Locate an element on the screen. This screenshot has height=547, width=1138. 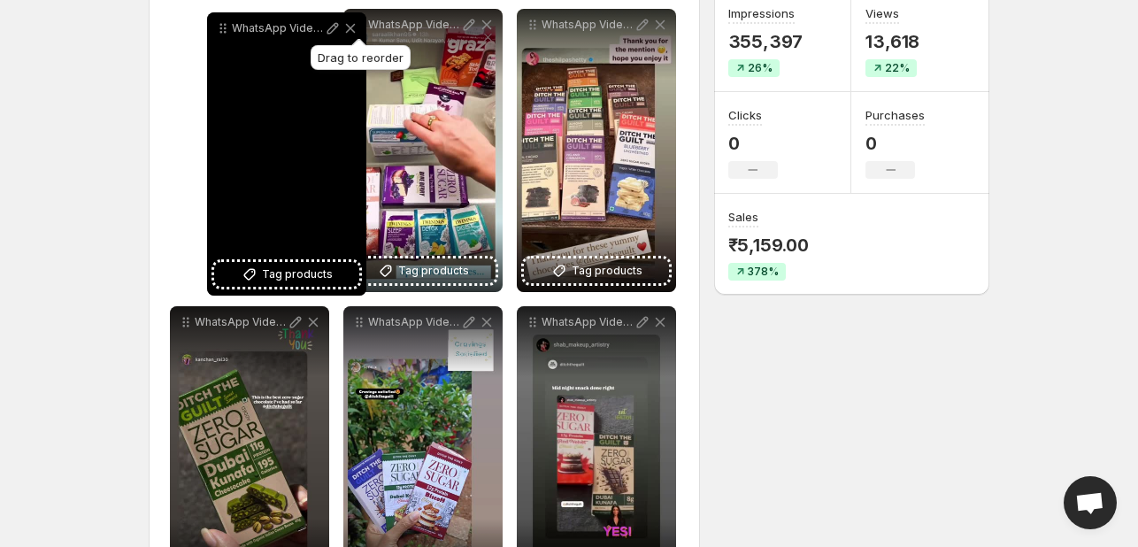
p: 13,618 is located at coordinates (892, 42).